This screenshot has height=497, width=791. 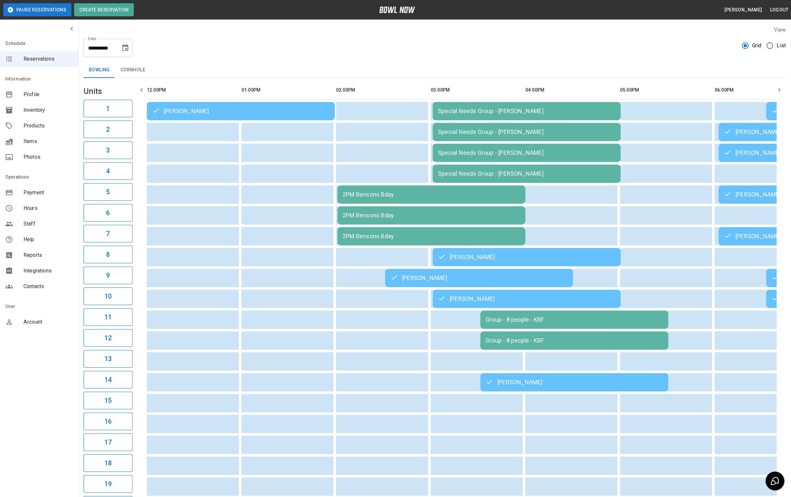 What do you see at coordinates (108, 109) in the screenshot?
I see `h6: 1` at bounding box center [108, 109].